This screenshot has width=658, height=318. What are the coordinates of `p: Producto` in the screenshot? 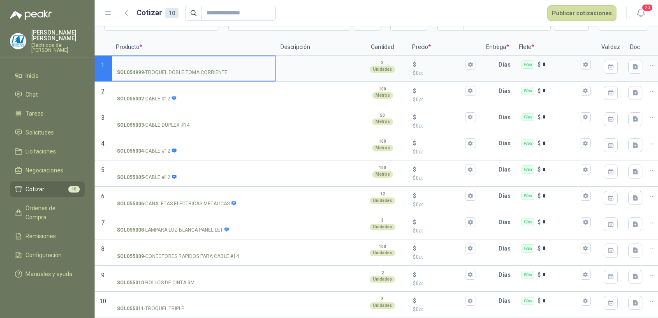 It's located at (193, 47).